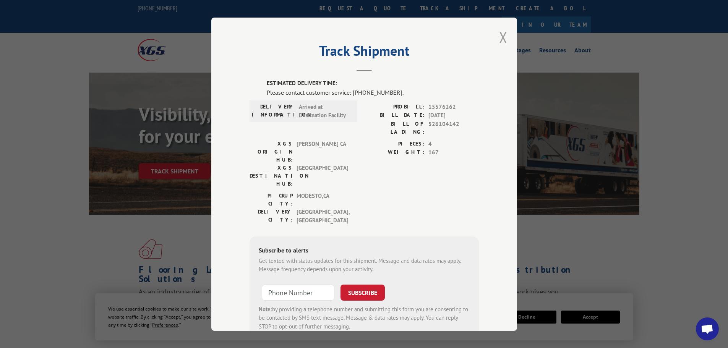  What do you see at coordinates (271, 175) in the screenshot?
I see `label: XGS DESTINATION HUB:` at bounding box center [271, 175].